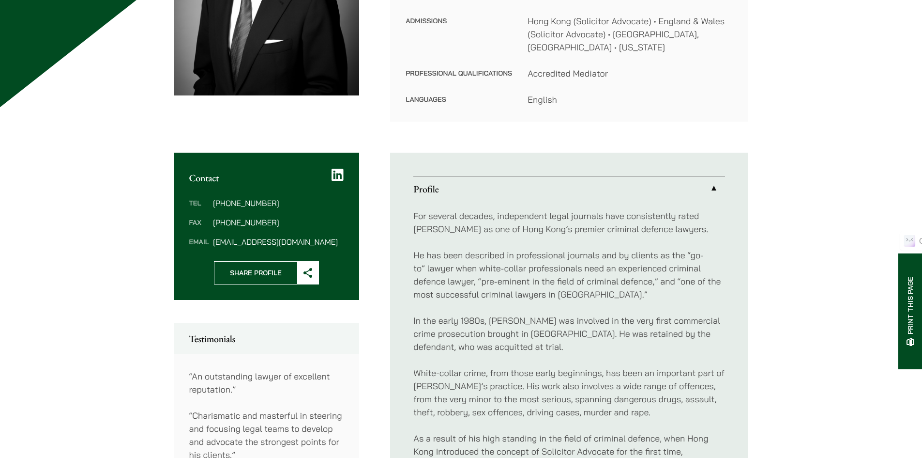  What do you see at coordinates (337, 175) in the screenshot?
I see `a: LinkedIn` at bounding box center [337, 175].